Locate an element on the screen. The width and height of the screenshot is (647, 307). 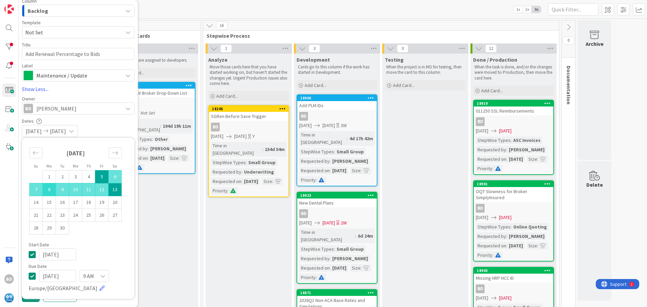
span: Documentation is located at coordinates (569, 85).